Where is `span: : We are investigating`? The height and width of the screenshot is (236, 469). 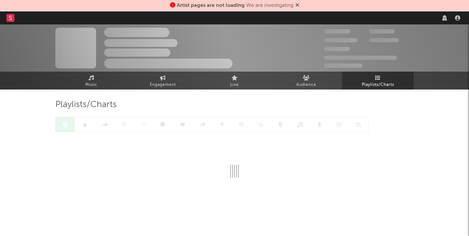
span: : We are investigating is located at coordinates (235, 6).